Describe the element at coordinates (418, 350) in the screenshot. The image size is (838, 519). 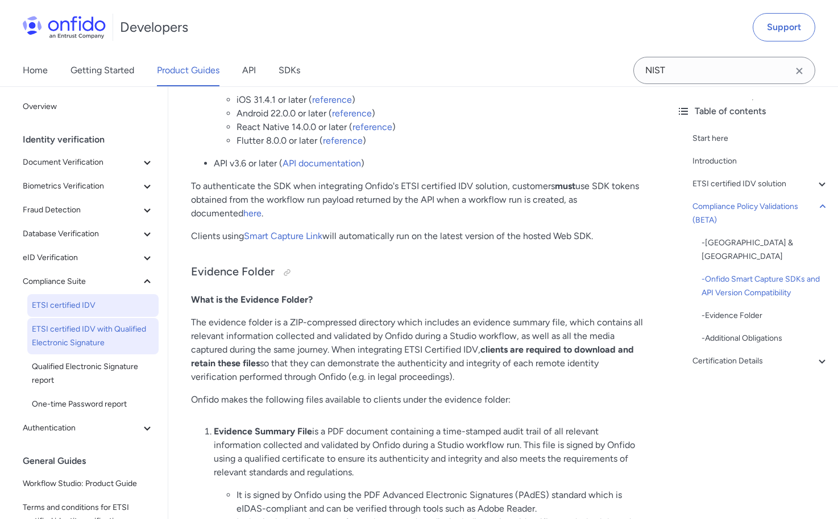
I see `p: The evidence folder is a ZIP-compressed directory which includes an evidence summary file, which ...` at that location.